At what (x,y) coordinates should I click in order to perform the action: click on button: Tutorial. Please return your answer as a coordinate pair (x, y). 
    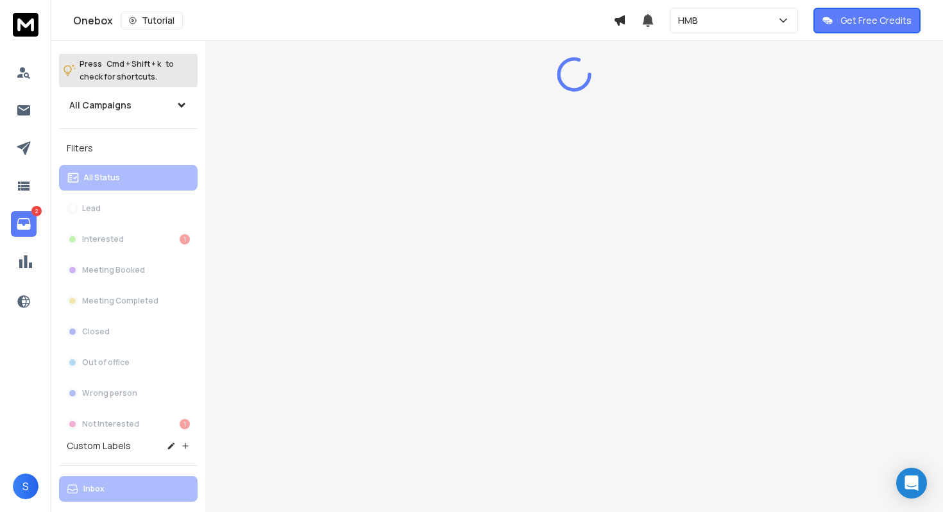
    Looking at the image, I should click on (151, 21).